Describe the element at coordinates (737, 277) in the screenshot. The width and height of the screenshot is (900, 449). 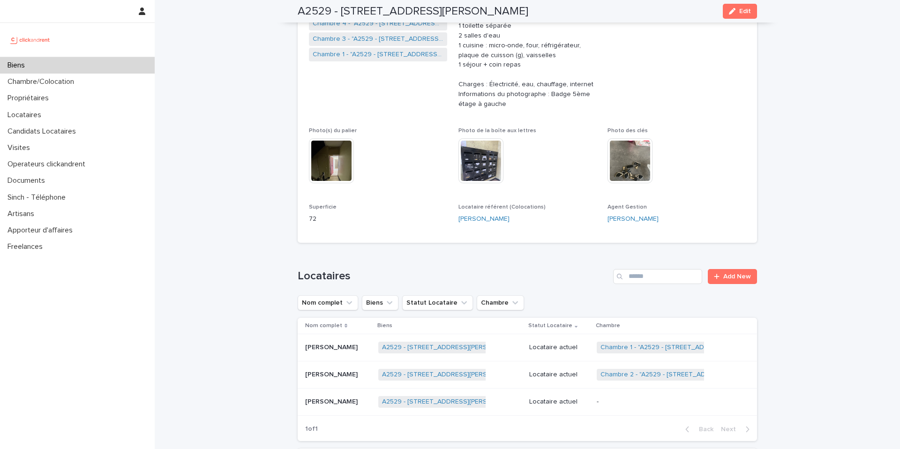
I see `span: Add New` at that location.